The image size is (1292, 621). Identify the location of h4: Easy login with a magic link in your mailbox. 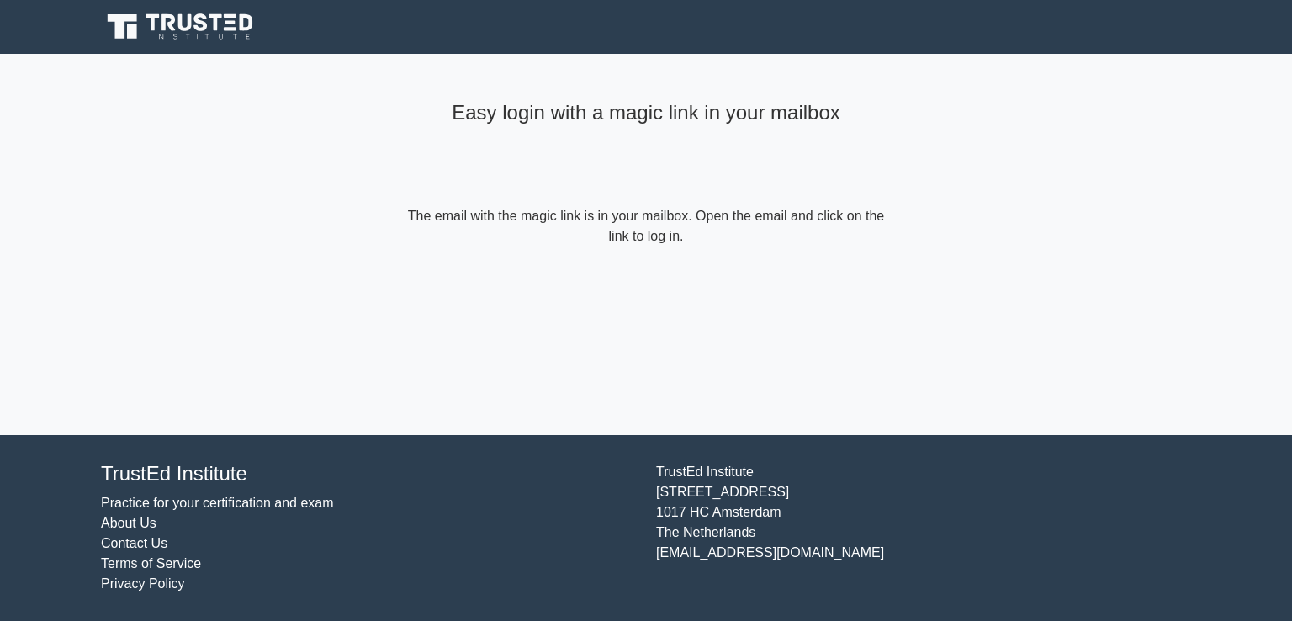
(646, 113).